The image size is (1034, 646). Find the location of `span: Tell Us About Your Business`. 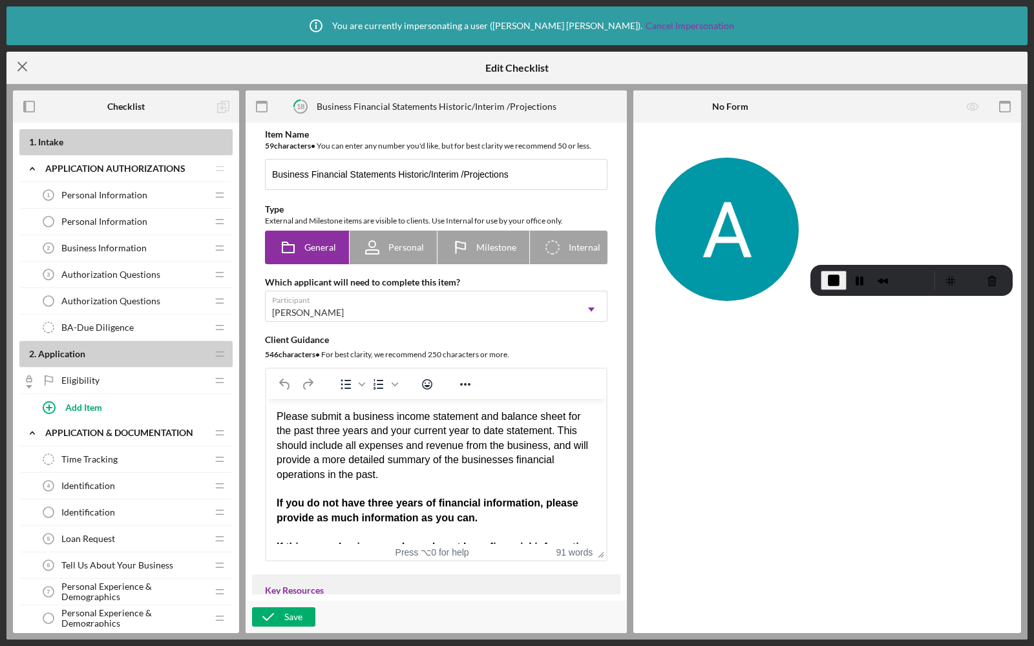

span: Tell Us About Your Business is located at coordinates (117, 565).